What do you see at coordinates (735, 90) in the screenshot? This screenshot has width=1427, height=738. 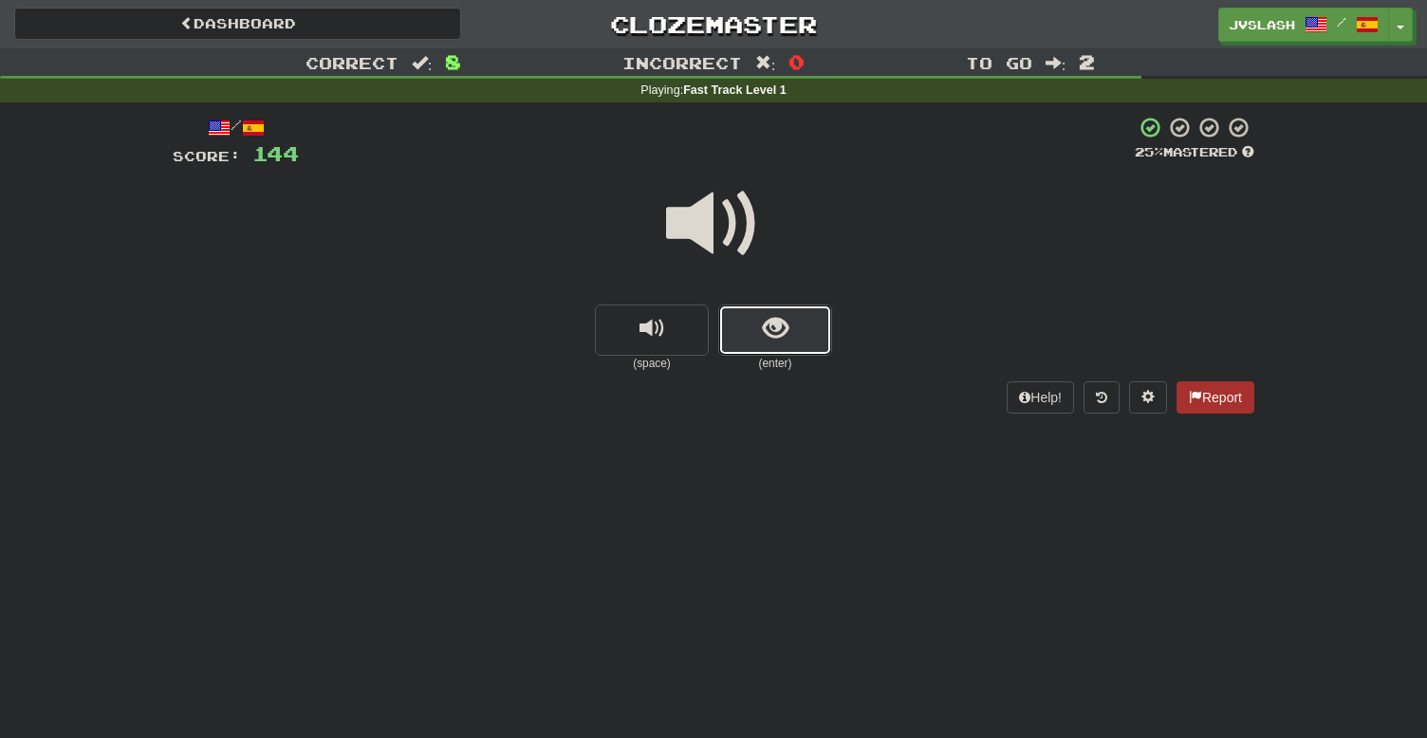 I see `strong: Fast Track Level 1` at bounding box center [735, 90].